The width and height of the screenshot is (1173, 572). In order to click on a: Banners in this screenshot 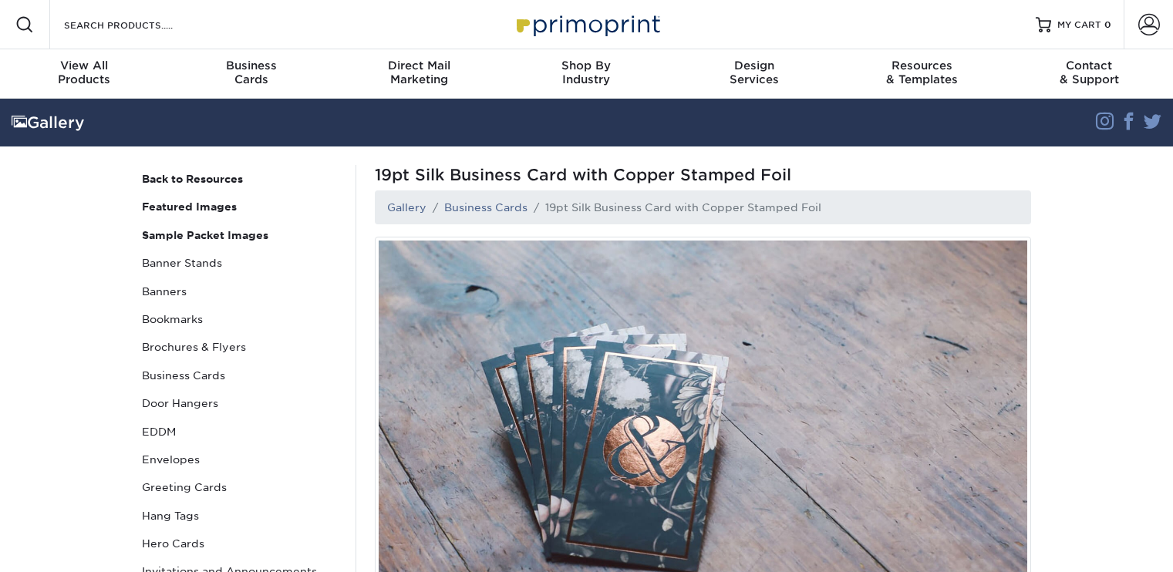, I will do `click(240, 292)`.